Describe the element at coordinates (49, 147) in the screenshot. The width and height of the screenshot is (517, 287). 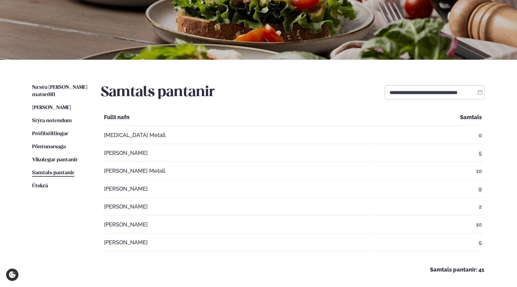
I see `span: Pöntunarsaga` at that location.